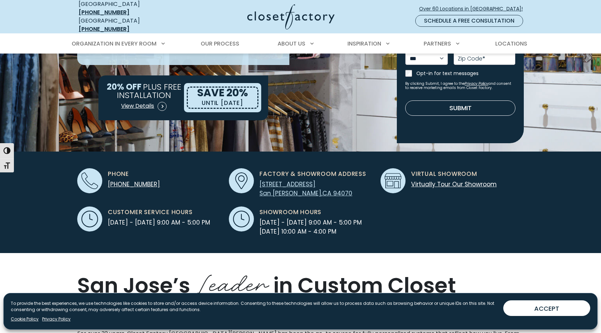  Describe the element at coordinates (343, 193) in the screenshot. I see `span: 94070` at that location.